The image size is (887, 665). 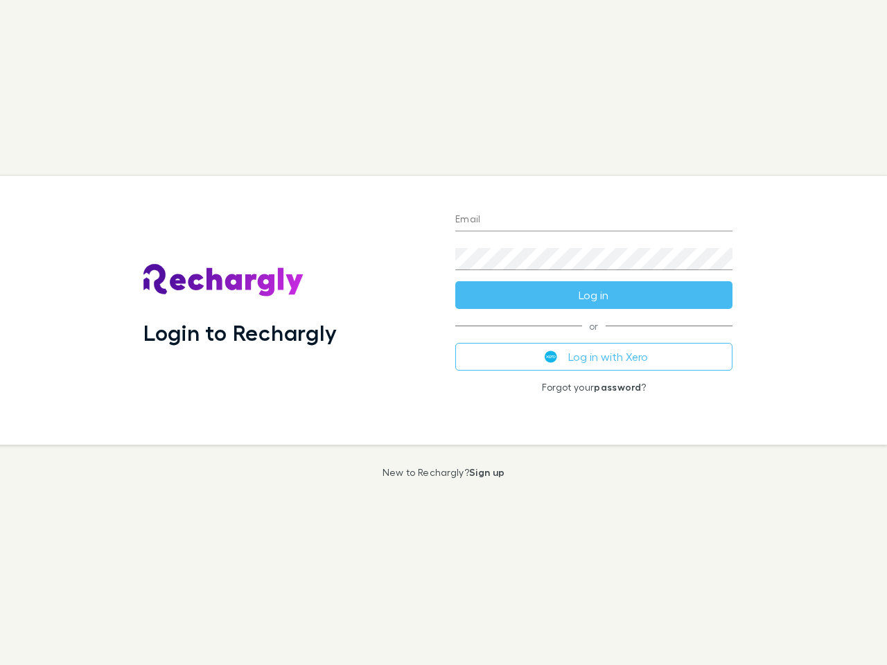 What do you see at coordinates (551, 357) in the screenshot?
I see `img: Xero's logo` at bounding box center [551, 357].